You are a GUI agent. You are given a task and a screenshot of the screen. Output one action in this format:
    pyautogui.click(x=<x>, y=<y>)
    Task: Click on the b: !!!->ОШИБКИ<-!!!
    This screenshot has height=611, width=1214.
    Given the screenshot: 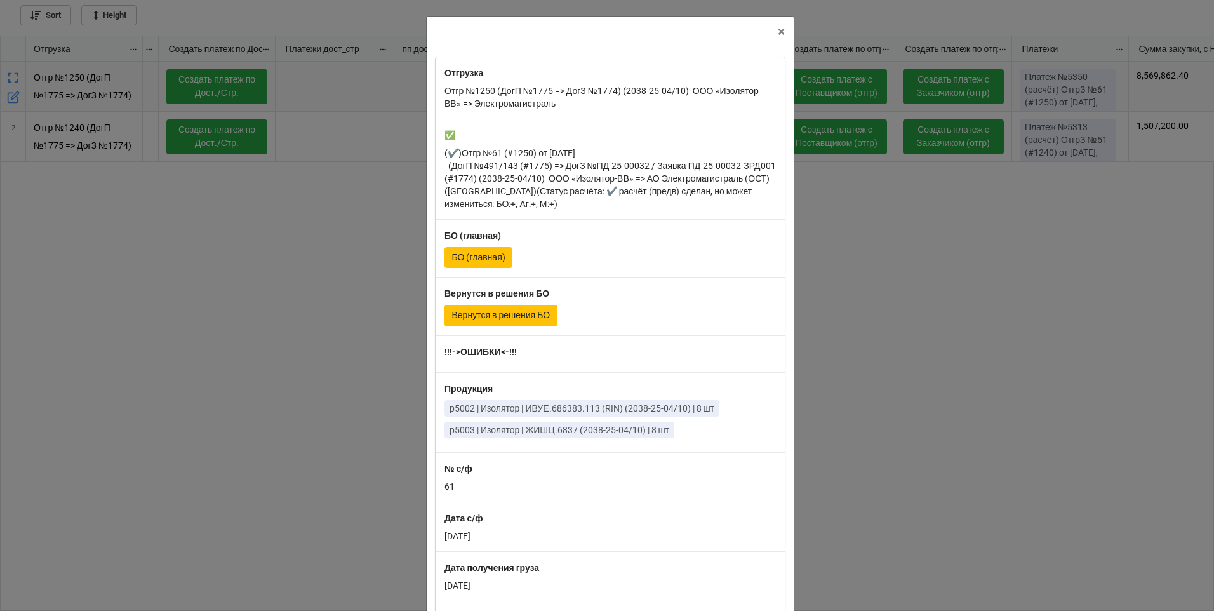 What is the action you would take?
    pyautogui.click(x=481, y=352)
    